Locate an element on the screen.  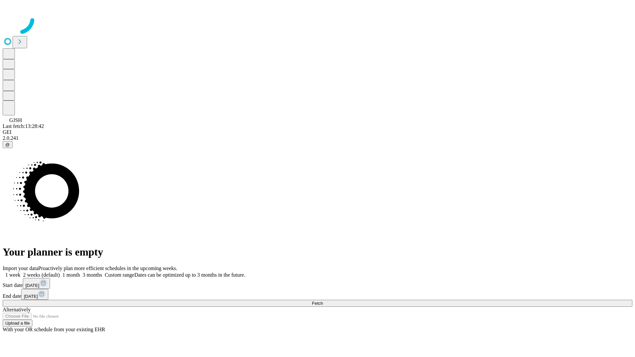
span: GJSH is located at coordinates (16, 120).